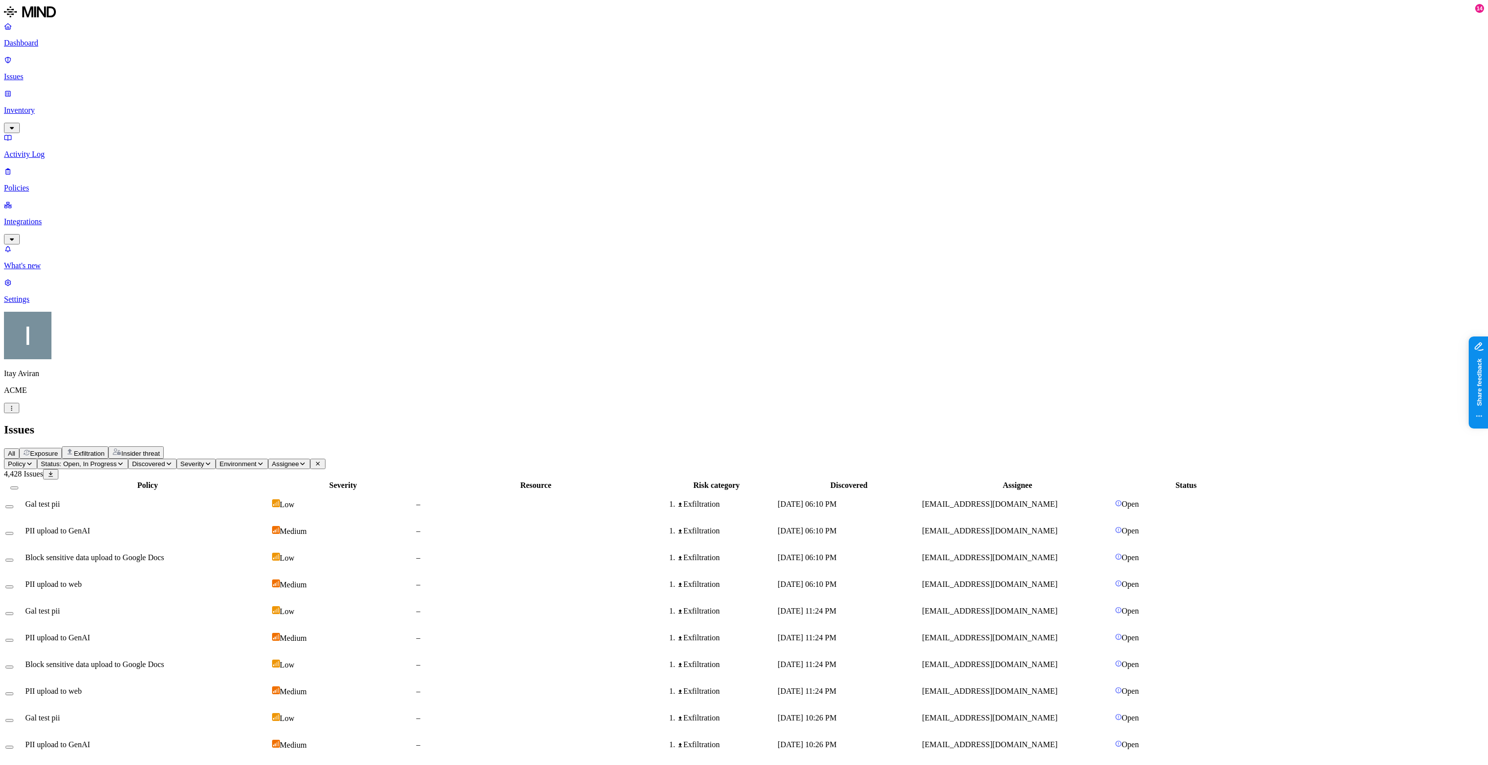  What do you see at coordinates (94, 664) in the screenshot?
I see `span: Block sensitive data upload to Google Docs` at bounding box center [94, 664].